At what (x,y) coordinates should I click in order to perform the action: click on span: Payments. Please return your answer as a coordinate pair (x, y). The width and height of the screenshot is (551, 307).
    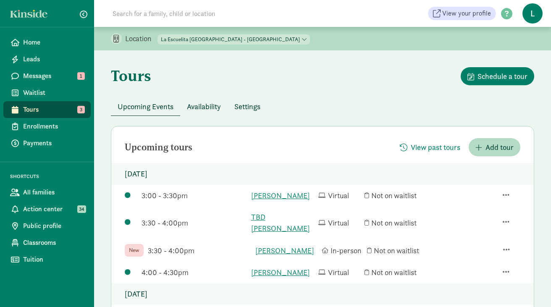
    Looking at the image, I should click on (53, 143).